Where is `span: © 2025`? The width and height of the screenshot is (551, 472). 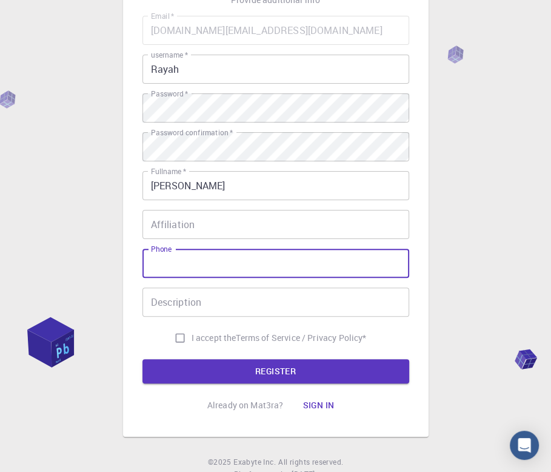
span: © 2025 is located at coordinates (221, 462).